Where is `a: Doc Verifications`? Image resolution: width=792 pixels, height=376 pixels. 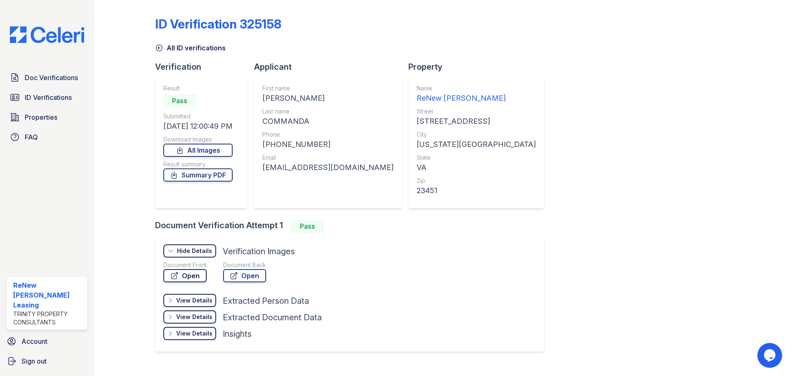
a: Doc Verifications is located at coordinates (47, 78).